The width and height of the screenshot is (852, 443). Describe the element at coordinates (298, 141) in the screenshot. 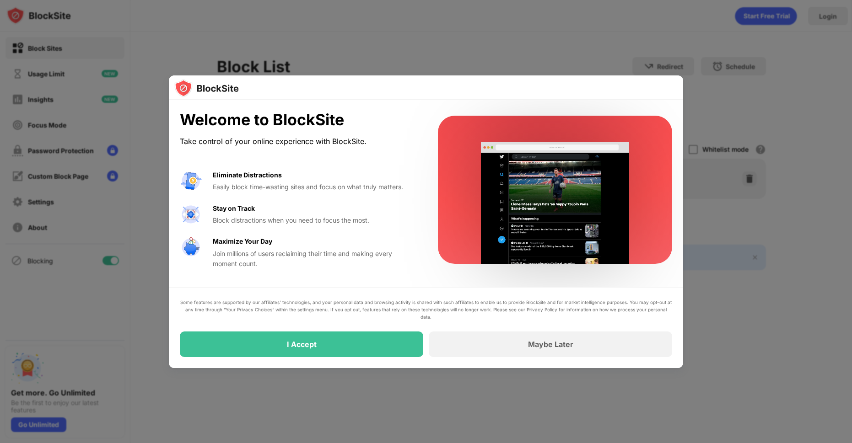

I see `div: Take control of your online experience with BlockSite.` at that location.